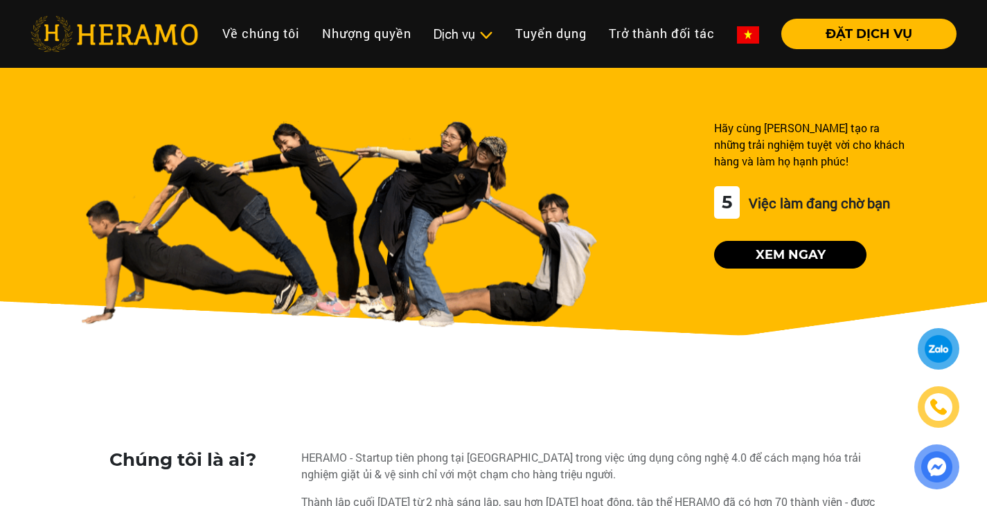 The height and width of the screenshot is (506, 987). Describe the element at coordinates (869, 34) in the screenshot. I see `button: ĐẶT DỊCH VỤ` at that location.